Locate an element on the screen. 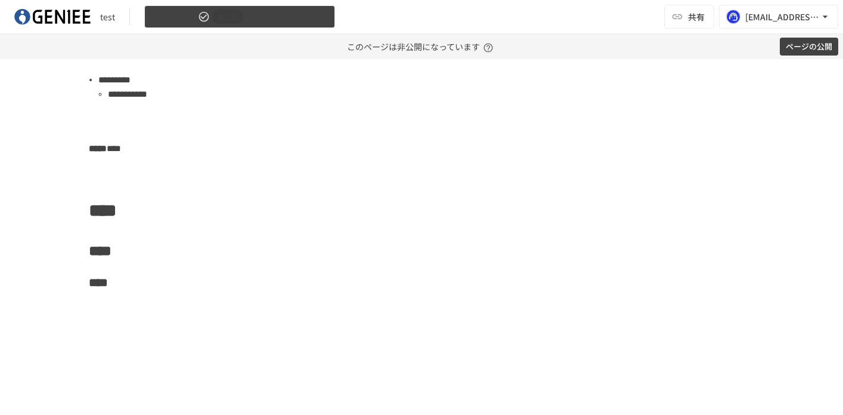 This screenshot has width=843, height=415. p: このページは非公開になっています is located at coordinates (422, 47).